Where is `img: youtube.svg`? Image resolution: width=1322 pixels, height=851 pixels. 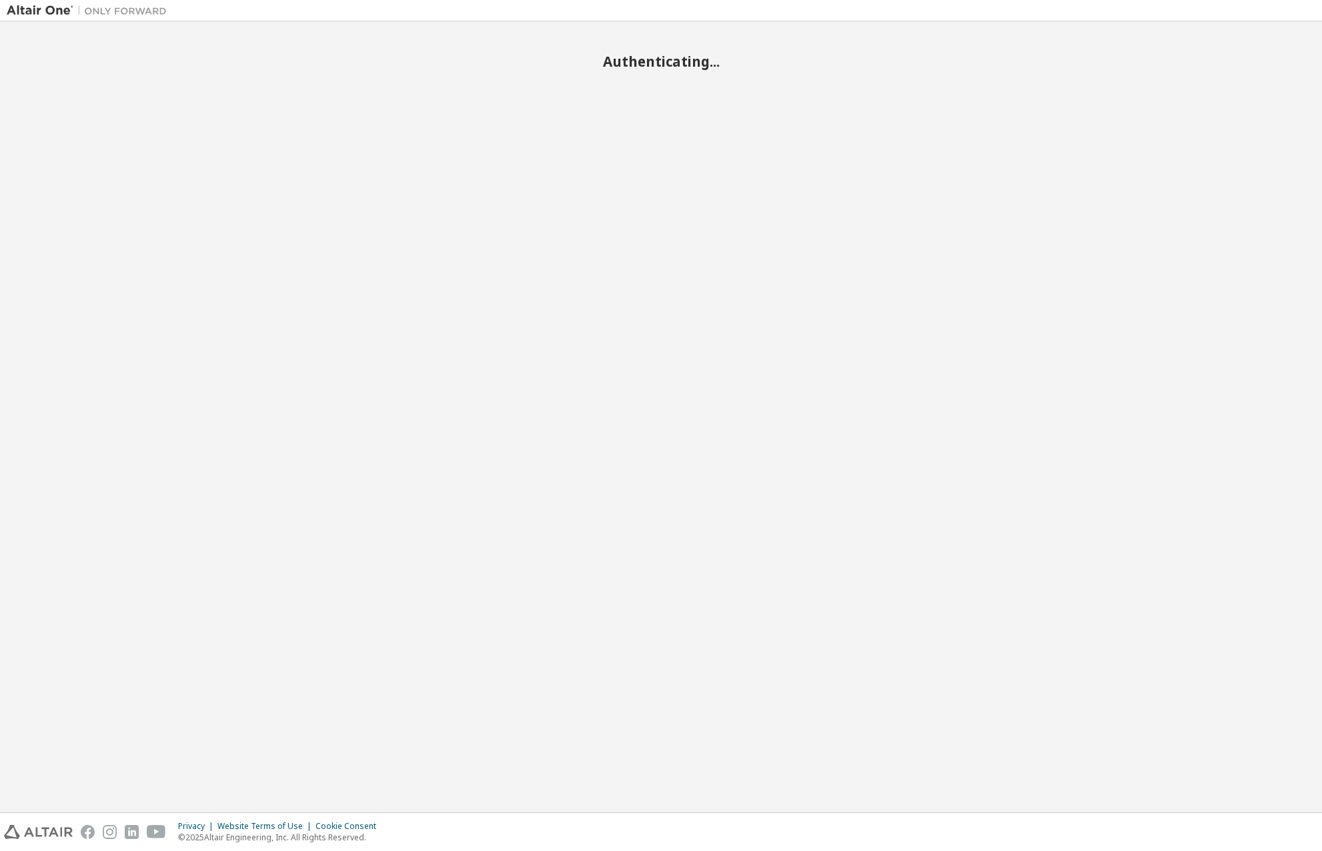 img: youtube.svg is located at coordinates (156, 832).